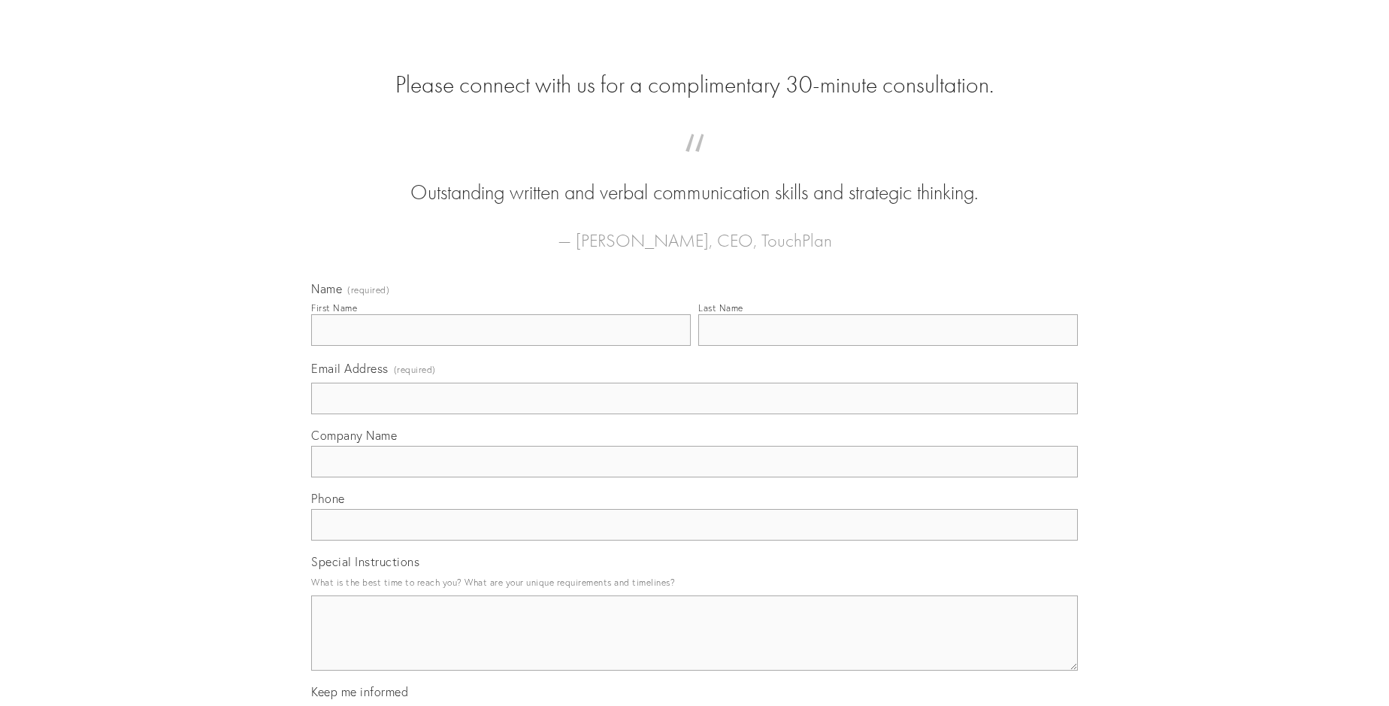  What do you see at coordinates (694, 582) in the screenshot?
I see `p: What is the best time to reach you? What are your unique requirements and timelines?` at bounding box center [694, 582].